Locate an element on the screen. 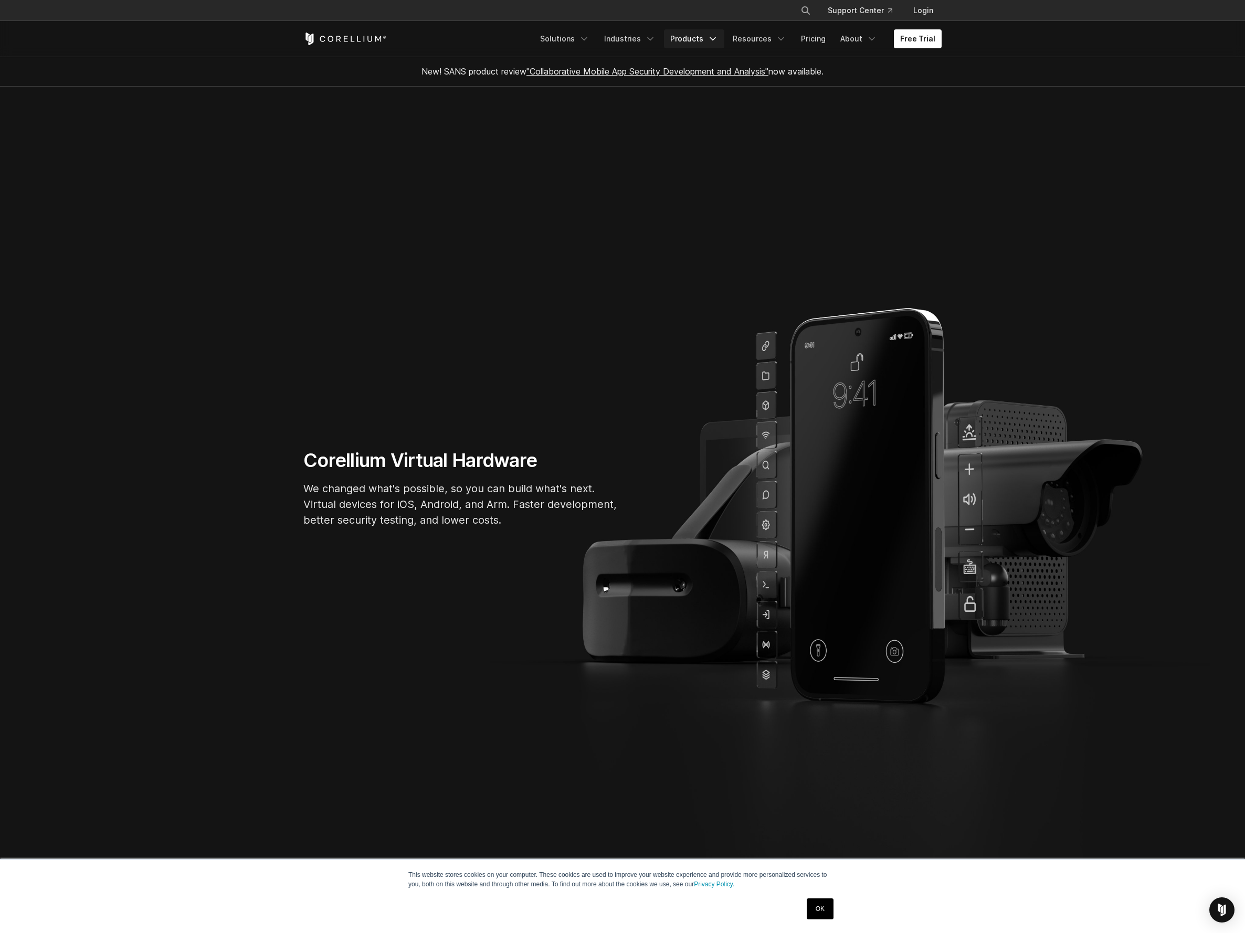  a: Resources is located at coordinates (759, 39).